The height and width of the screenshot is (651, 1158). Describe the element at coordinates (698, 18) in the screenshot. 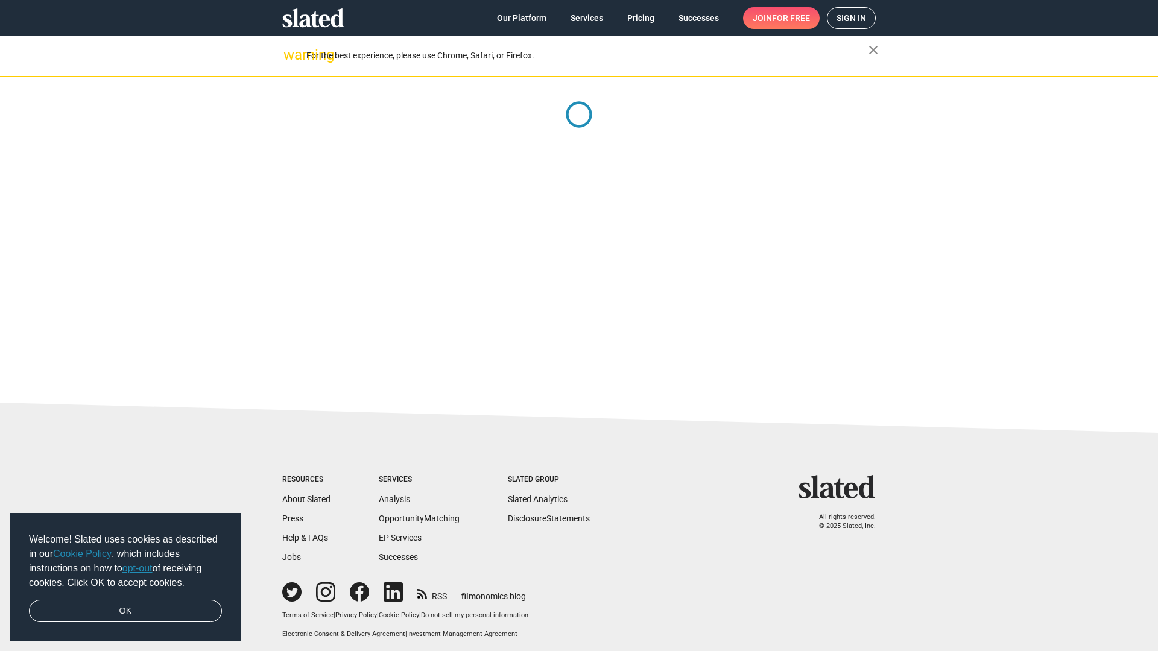

I see `span: Successes` at that location.